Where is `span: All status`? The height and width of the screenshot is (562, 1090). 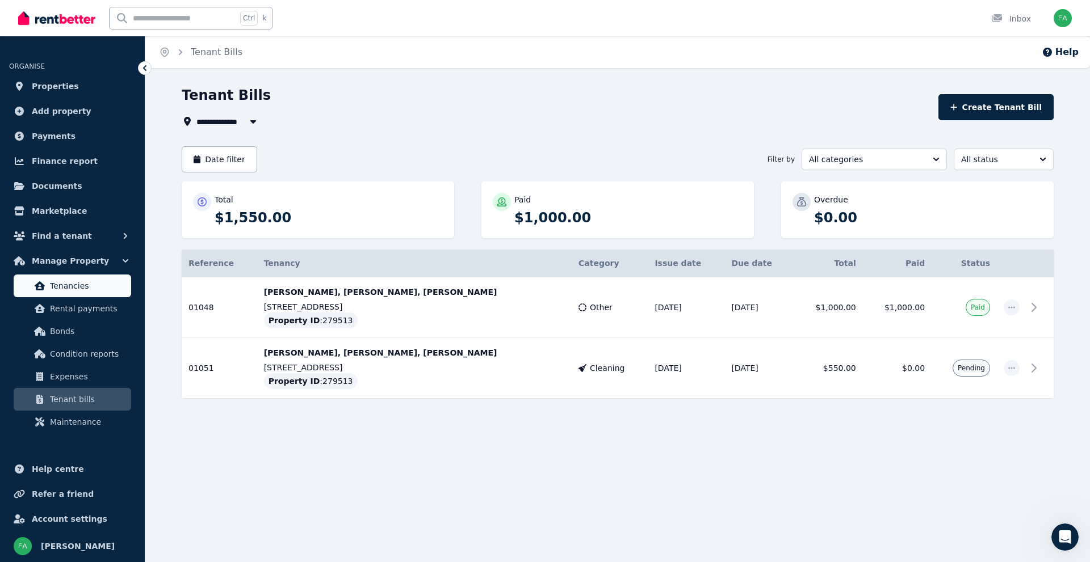
span: All status is located at coordinates (995, 159).